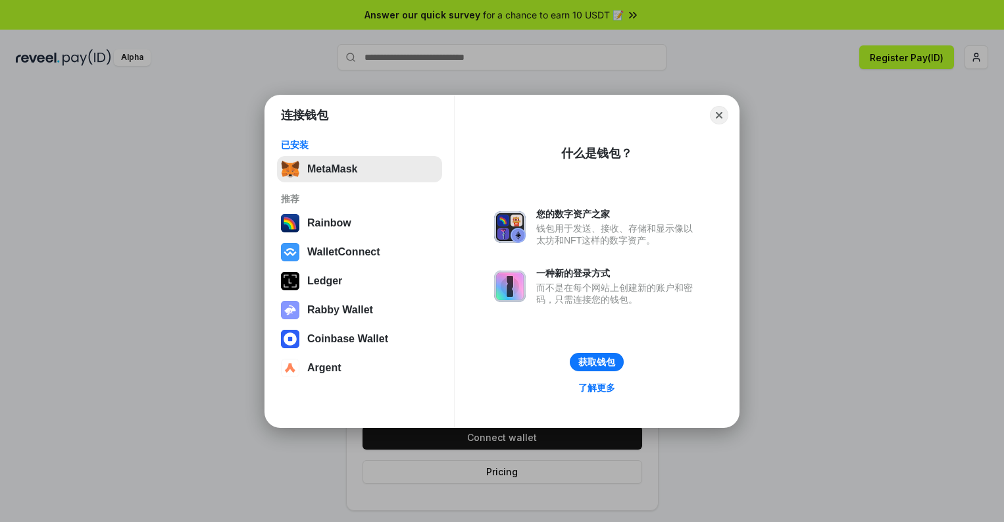  Describe the element at coordinates (719, 115) in the screenshot. I see `button: Close` at that location.